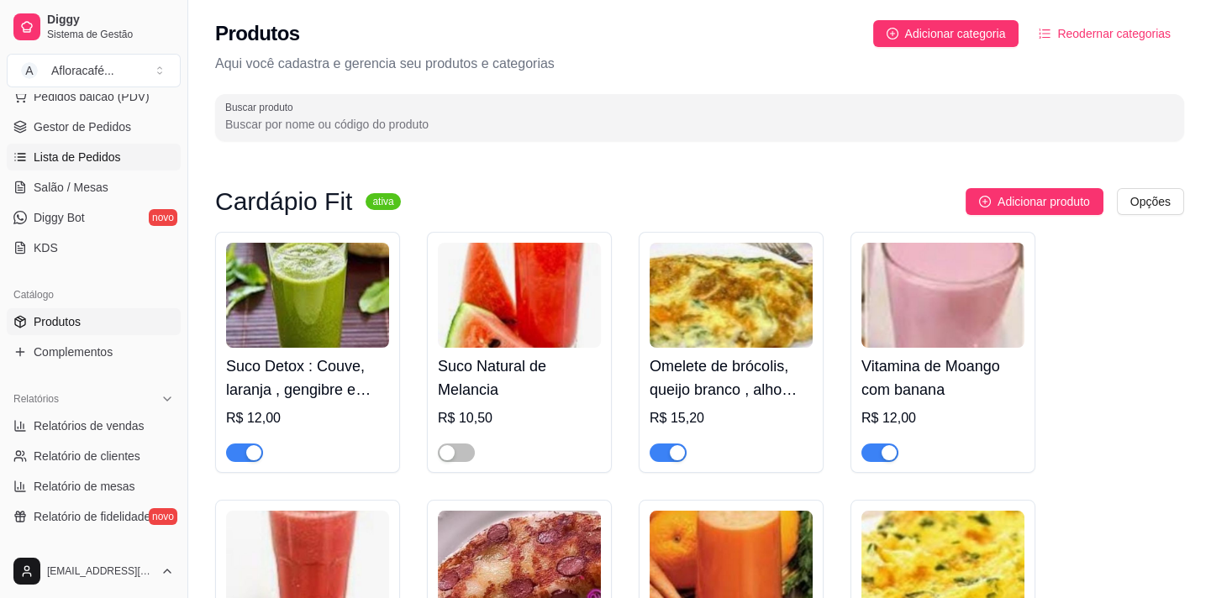 The image size is (1211, 598). Describe the element at coordinates (93, 97) in the screenshot. I see `button: Pedidos balcão (PDV)` at that location.